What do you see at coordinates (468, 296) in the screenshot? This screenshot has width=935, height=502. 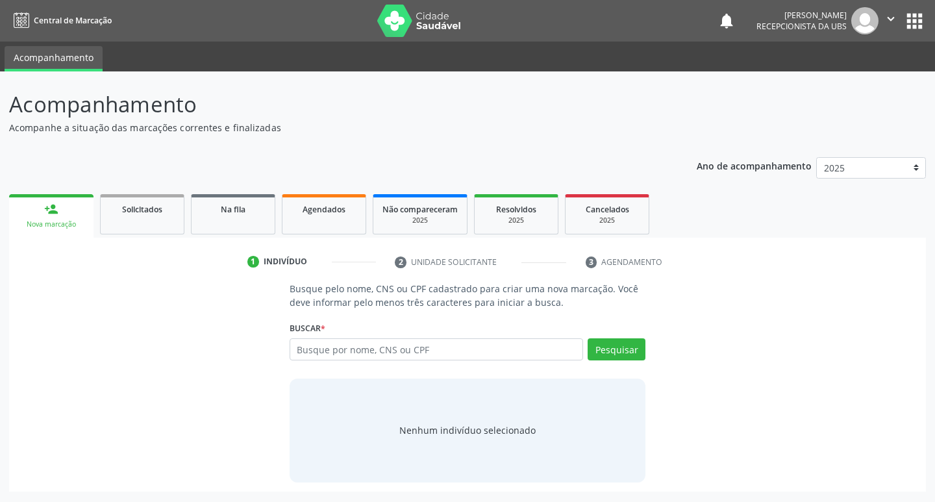 I see `p: Busque pelo nome, CNS ou CPF cadastrado para criar uma nova marcação. Você deve informar pelo men...` at bounding box center [468, 296].